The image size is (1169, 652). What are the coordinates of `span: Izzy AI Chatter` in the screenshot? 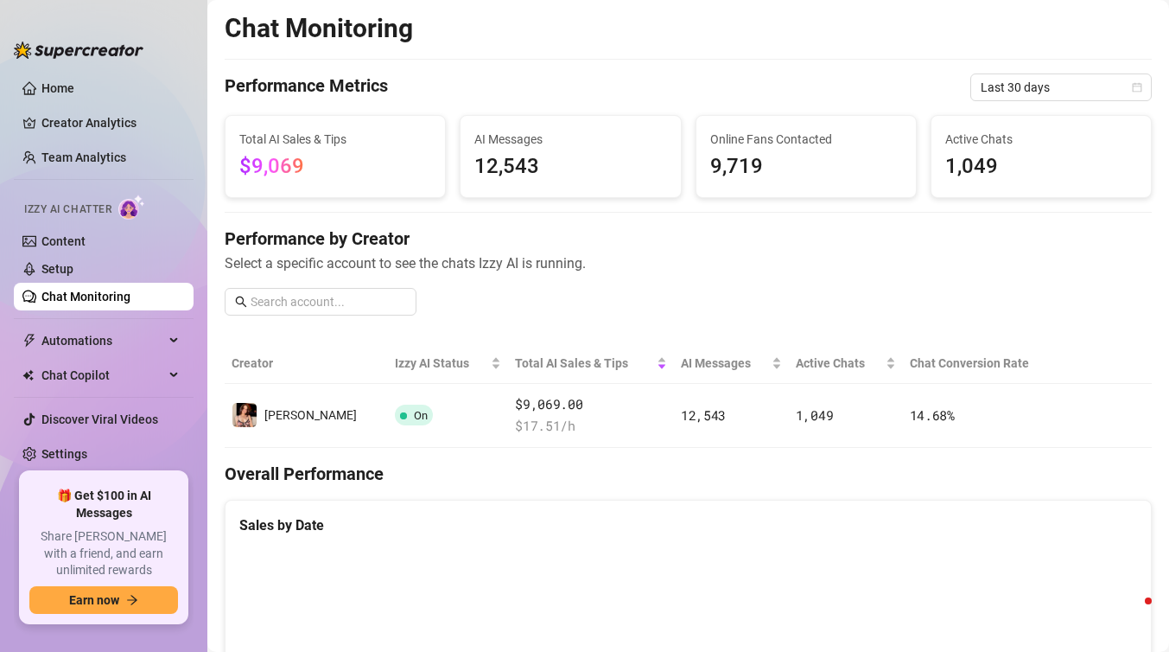 It's located at (67, 209).